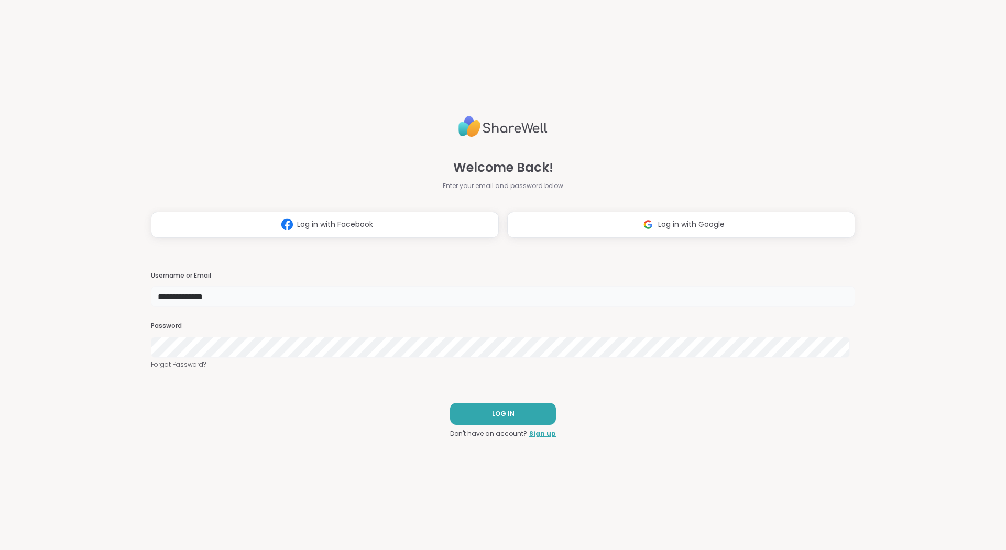 Image resolution: width=1006 pixels, height=550 pixels. I want to click on span: Enter your email and password below, so click(503, 186).